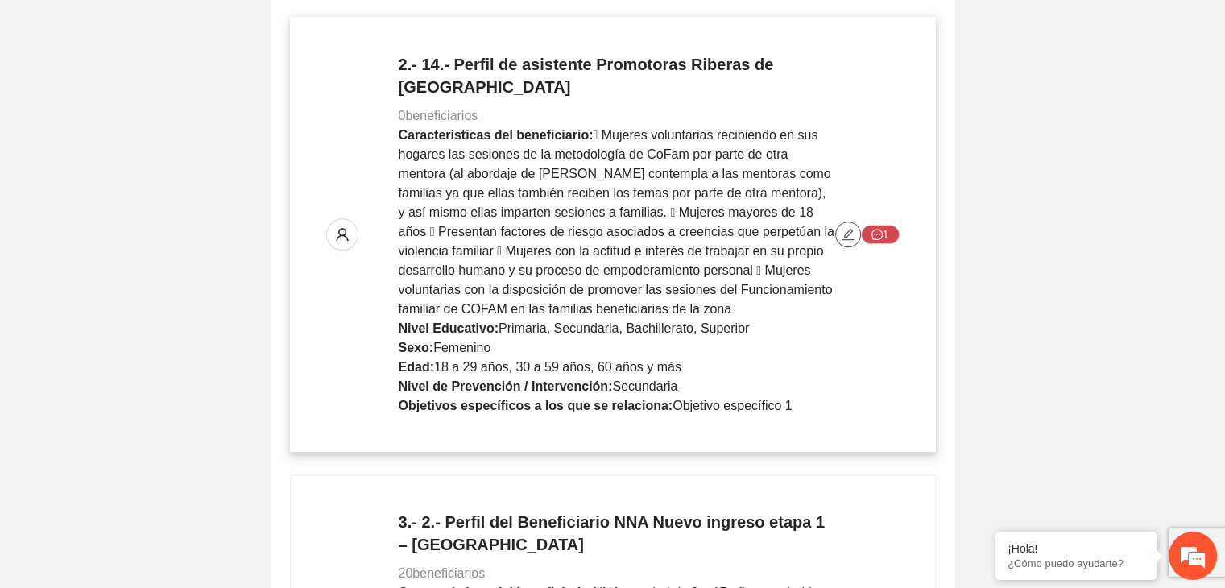 The image size is (1225, 588). I want to click on span: Secundaria, so click(644, 386).